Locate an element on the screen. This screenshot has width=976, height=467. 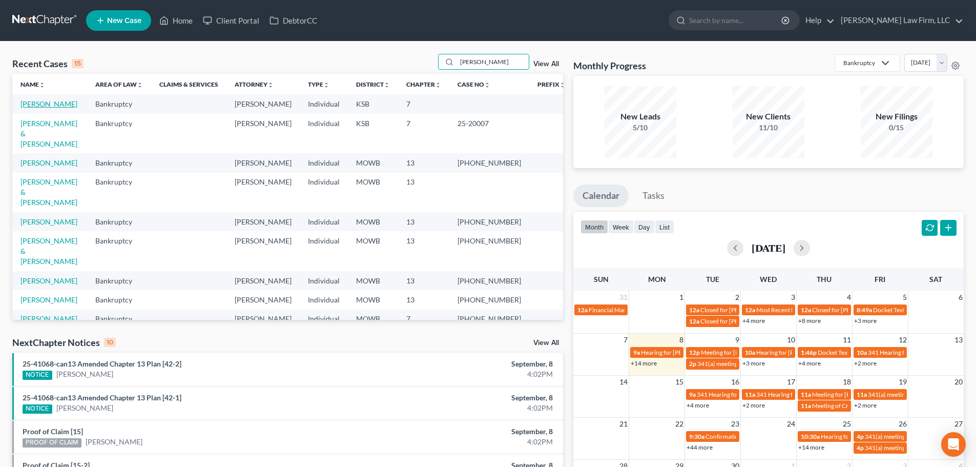
td: 25-20007 is located at coordinates (489, 133).